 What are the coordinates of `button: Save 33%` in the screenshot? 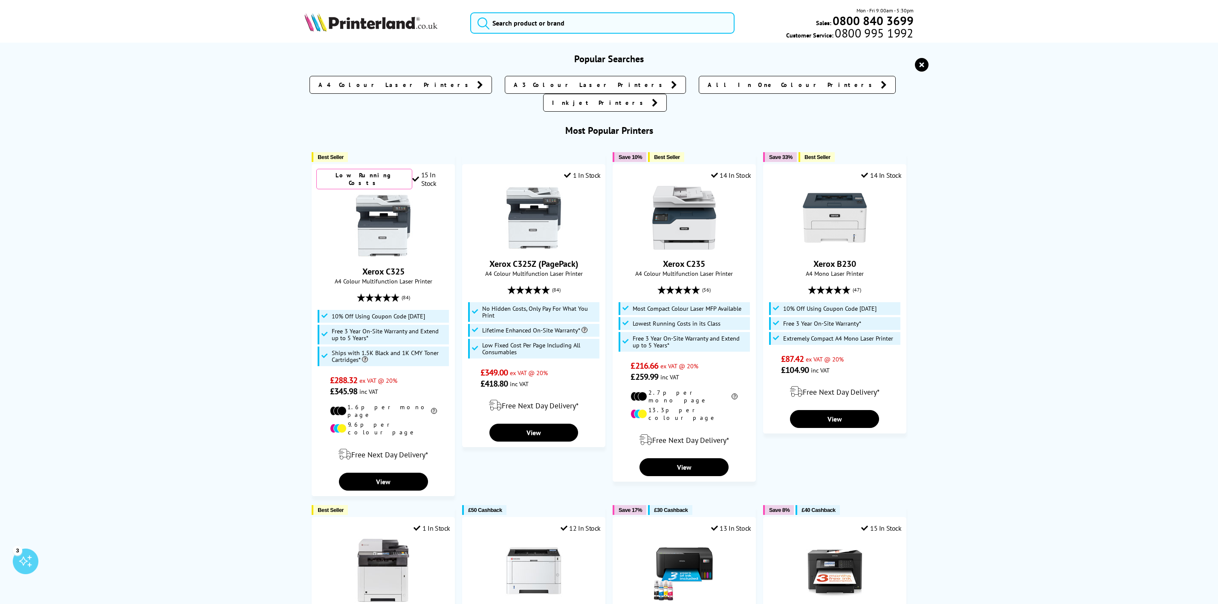 It's located at (780, 157).